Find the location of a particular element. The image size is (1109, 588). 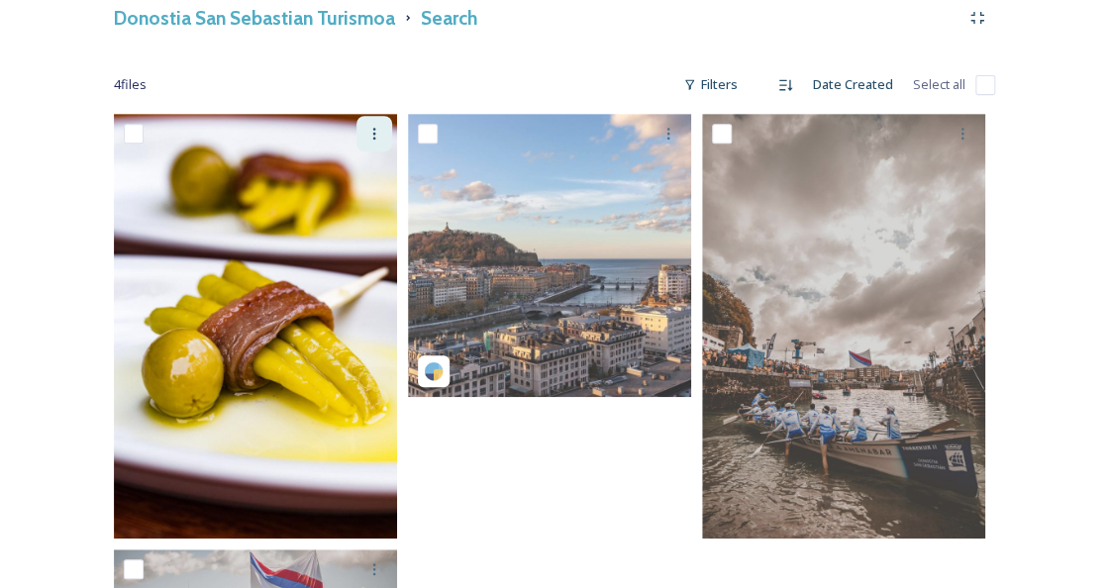

span: Select all is located at coordinates (939, 84).